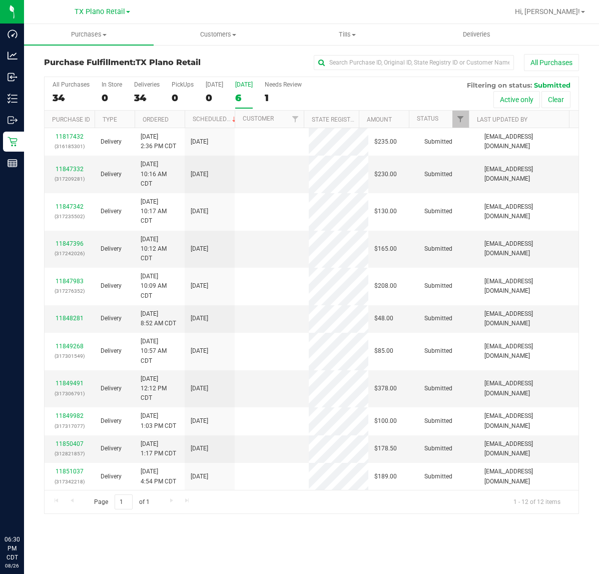 This screenshot has width=599, height=574. I want to click on a: 11848281, so click(70, 318).